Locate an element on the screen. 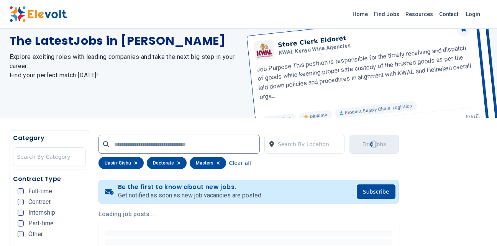 This screenshot has height=246, width=497. a: Home is located at coordinates (360, 14).